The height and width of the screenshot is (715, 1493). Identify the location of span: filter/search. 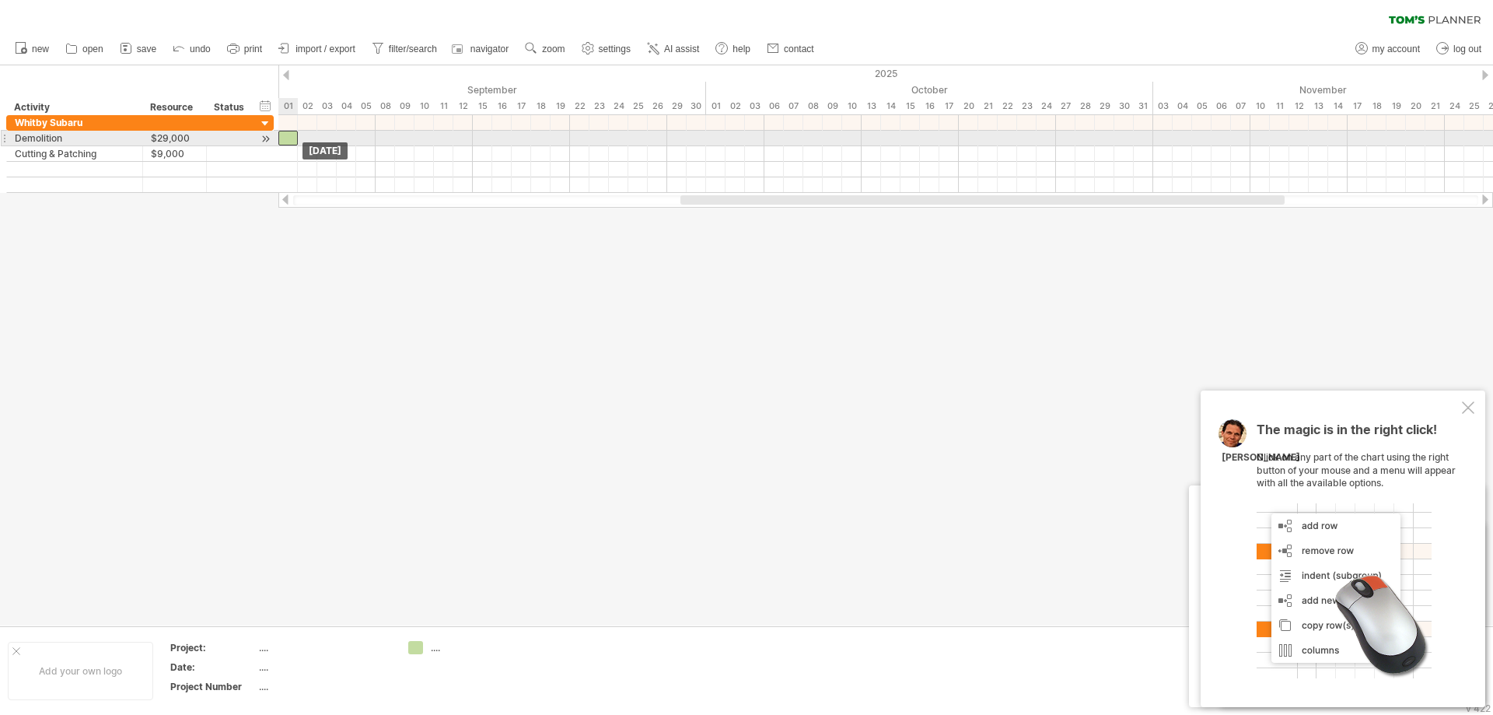
(413, 49).